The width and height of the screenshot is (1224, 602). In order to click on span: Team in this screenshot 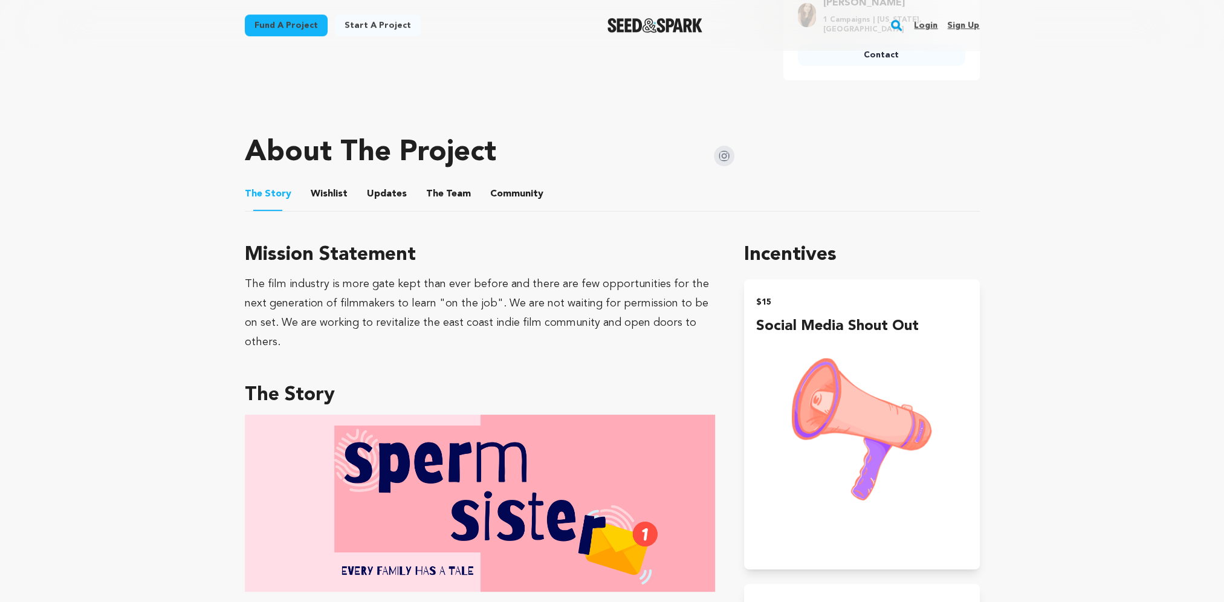, I will do `click(448, 194)`.